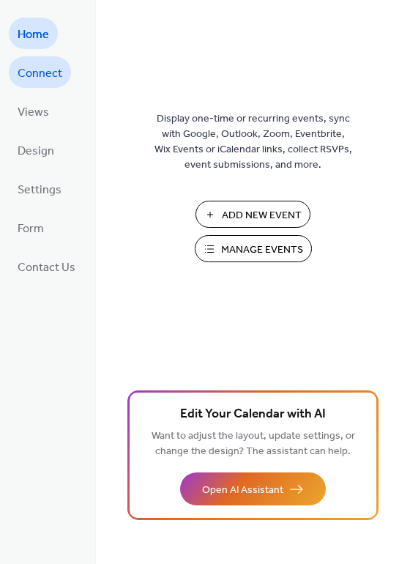 Image resolution: width=410 pixels, height=564 pixels. I want to click on button: Manage Events, so click(253, 248).